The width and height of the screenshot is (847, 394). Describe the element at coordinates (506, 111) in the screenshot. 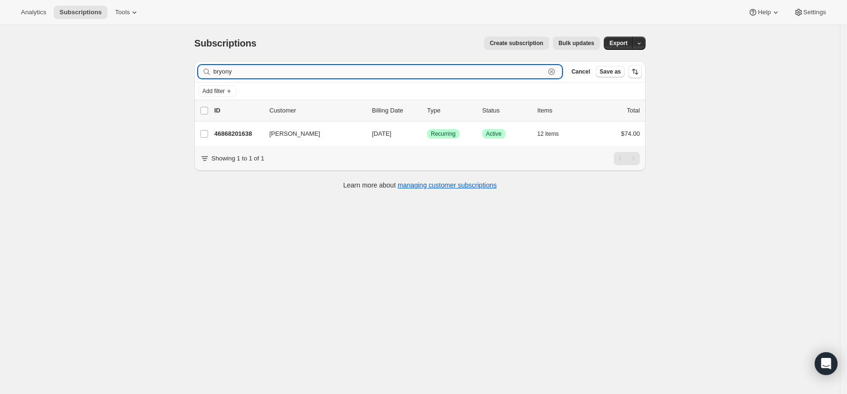

I see `p: Status` at that location.